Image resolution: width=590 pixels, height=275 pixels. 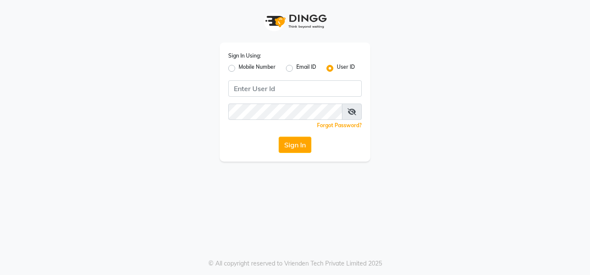 I want to click on label: Email ID, so click(x=306, y=68).